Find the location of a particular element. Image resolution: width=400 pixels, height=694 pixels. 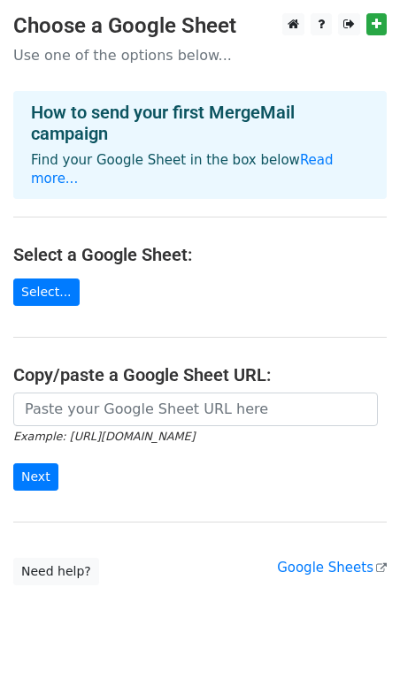

h4: How to send your first MergeMail campaign is located at coordinates (200, 123).